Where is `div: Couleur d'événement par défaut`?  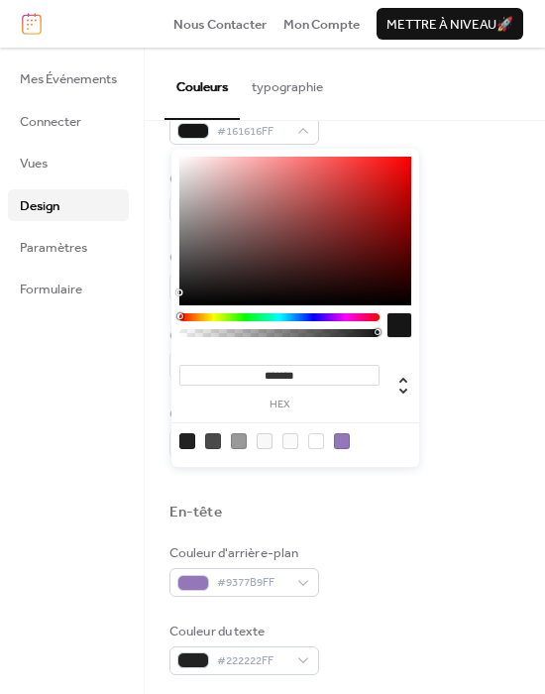 div: Couleur d'événement par défaut is located at coordinates (263, 414).